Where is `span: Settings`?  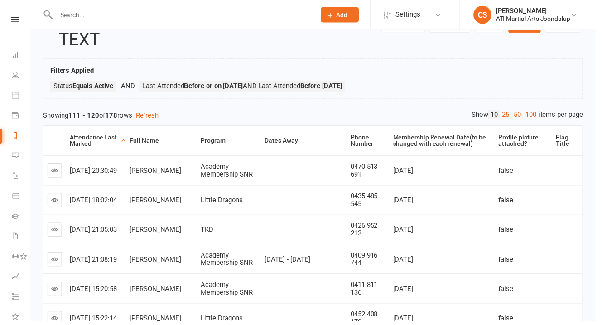
span: Settings is located at coordinates (412, 14).